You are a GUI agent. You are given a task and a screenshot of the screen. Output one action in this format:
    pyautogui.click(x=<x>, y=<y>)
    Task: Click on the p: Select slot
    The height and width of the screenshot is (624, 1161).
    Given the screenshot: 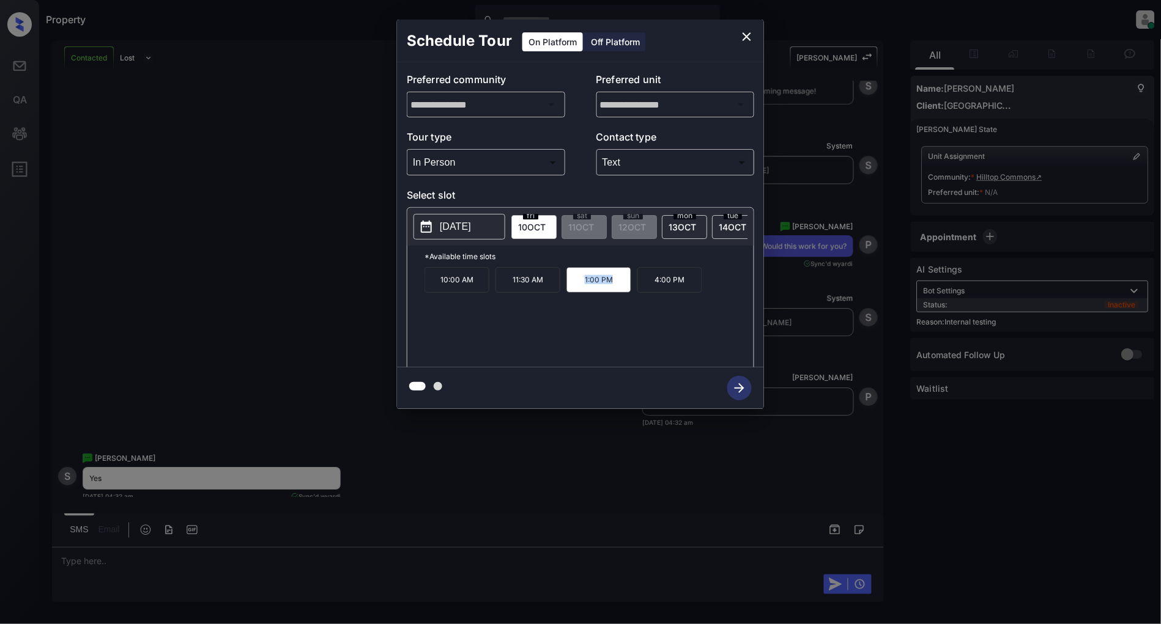 What is the action you would take?
    pyautogui.click(x=580, y=198)
    